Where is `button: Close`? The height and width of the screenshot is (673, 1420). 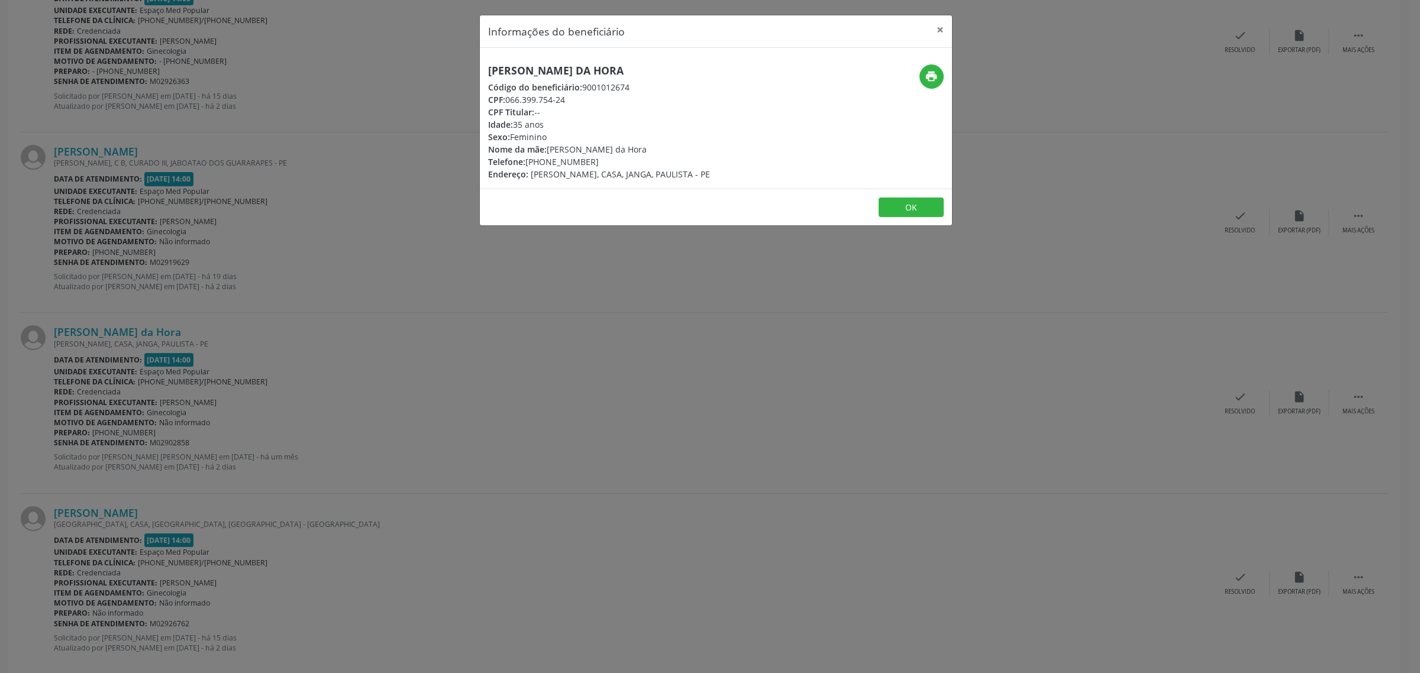
button: Close is located at coordinates (940, 30).